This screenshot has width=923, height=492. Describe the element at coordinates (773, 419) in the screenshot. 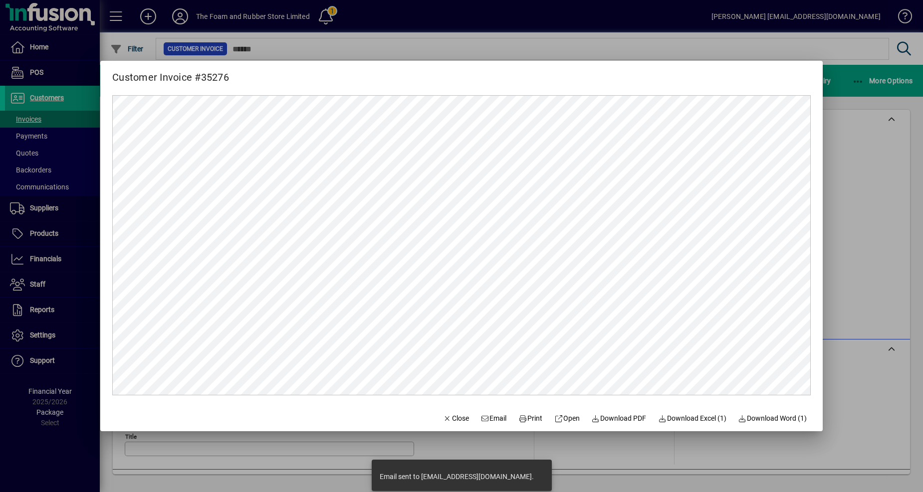

I see `button: Download Word (1)` at that location.